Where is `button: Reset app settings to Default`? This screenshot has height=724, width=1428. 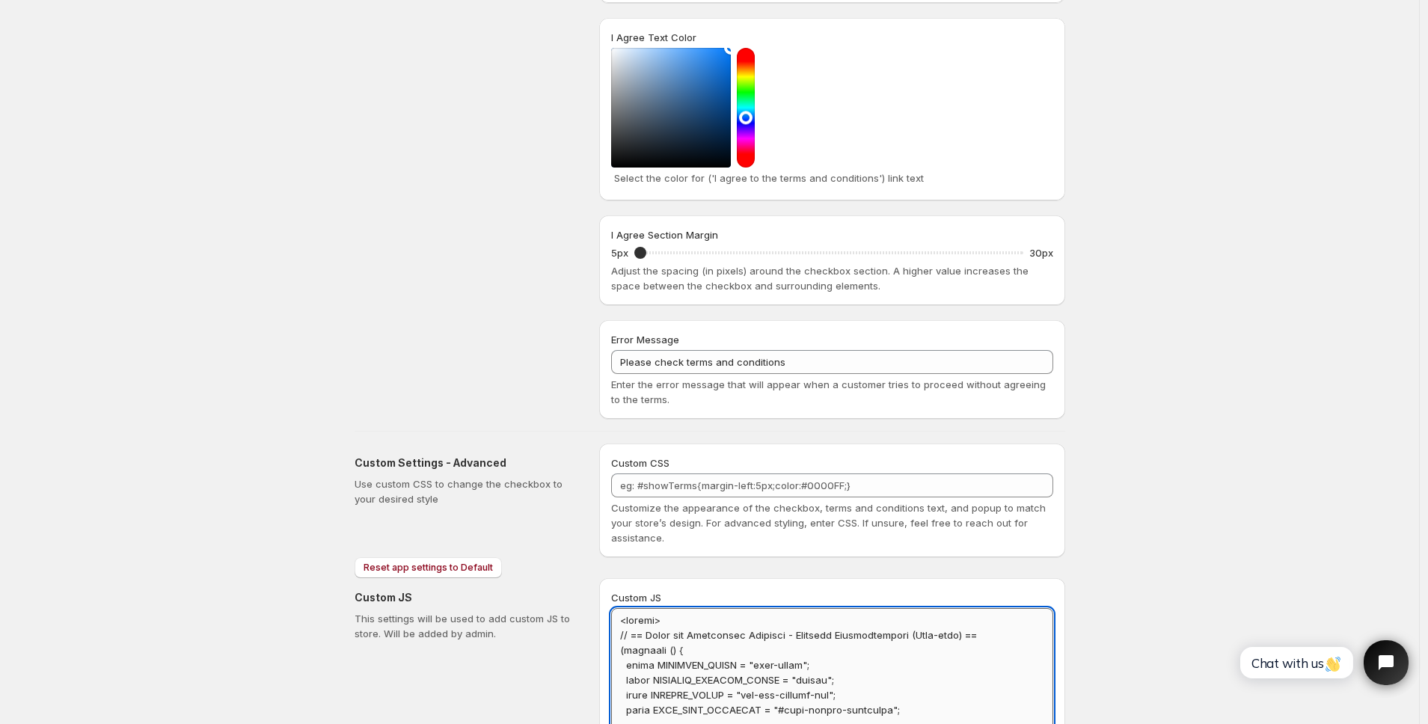 button: Reset app settings to Default is located at coordinates (428, 568).